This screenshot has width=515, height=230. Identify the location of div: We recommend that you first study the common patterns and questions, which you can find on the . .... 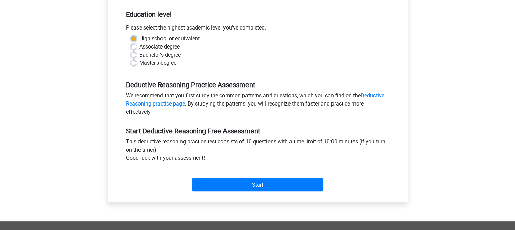
(258, 105).